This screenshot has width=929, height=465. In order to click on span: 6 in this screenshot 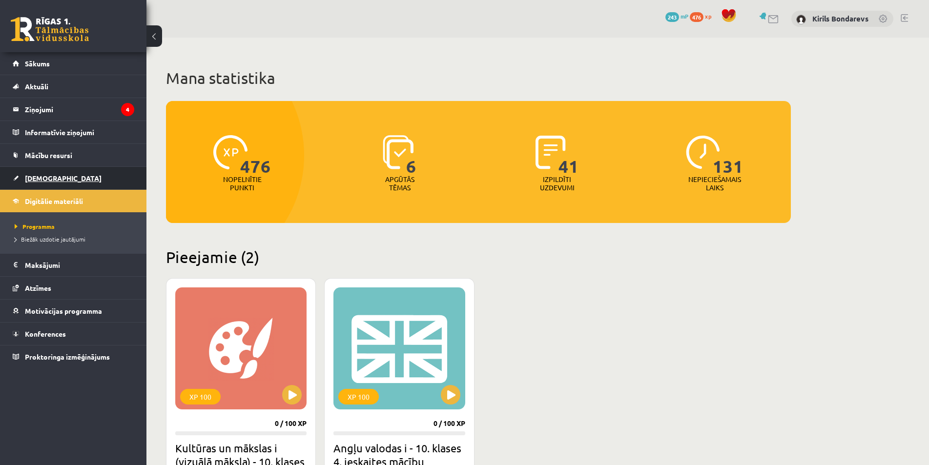, I will do `click(411, 155)`.